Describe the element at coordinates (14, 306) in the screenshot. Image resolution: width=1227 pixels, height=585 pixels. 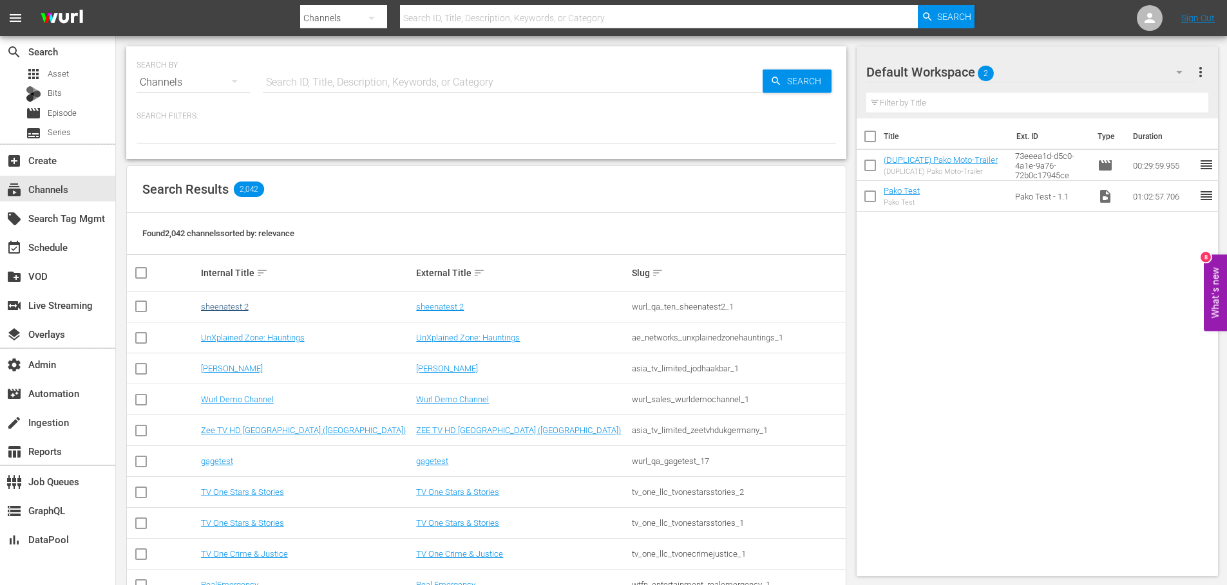
I see `span: Live Streaming` at that location.